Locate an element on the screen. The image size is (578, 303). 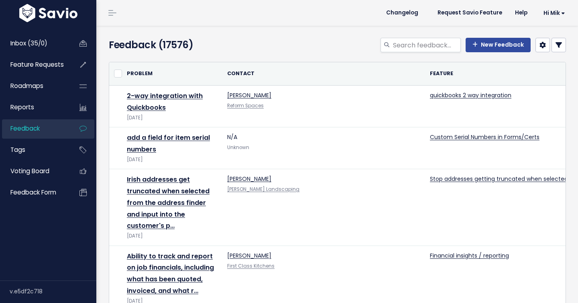
span: Tags is located at coordinates (18, 149).